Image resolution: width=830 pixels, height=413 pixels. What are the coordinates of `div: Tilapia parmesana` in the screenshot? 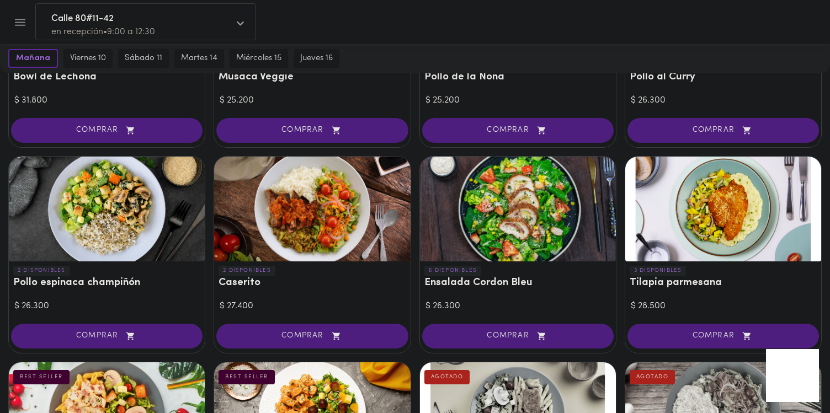 It's located at (723, 209).